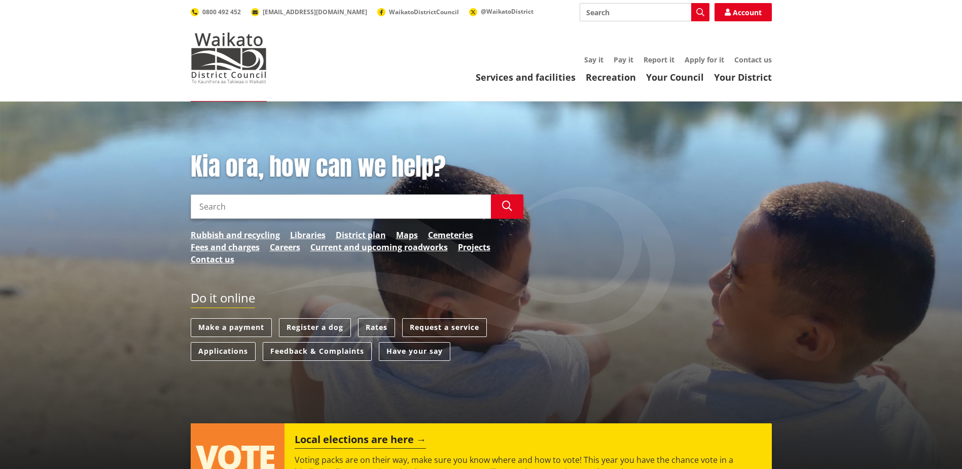 Image resolution: width=962 pixels, height=469 pixels. What do you see at coordinates (743, 77) in the screenshot?
I see `a: Your District` at bounding box center [743, 77].